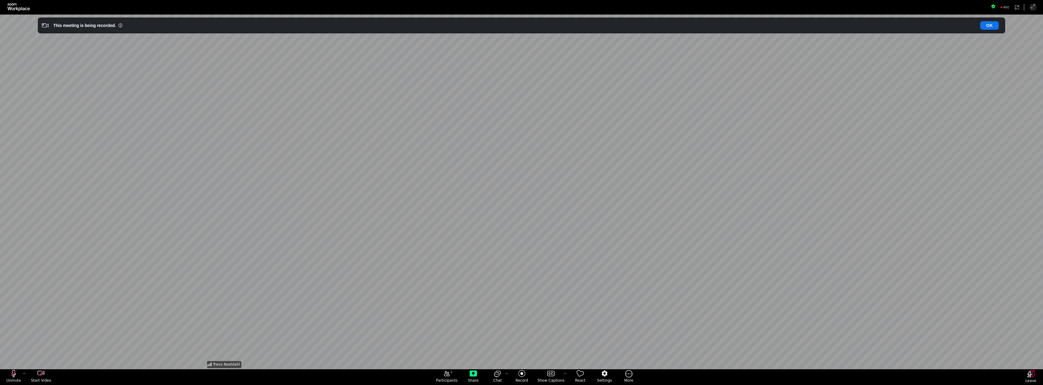 Image resolution: width=1043 pixels, height=385 pixels. Describe the element at coordinates (226, 365) in the screenshot. I see `span: Treva Nostdahl` at that location.